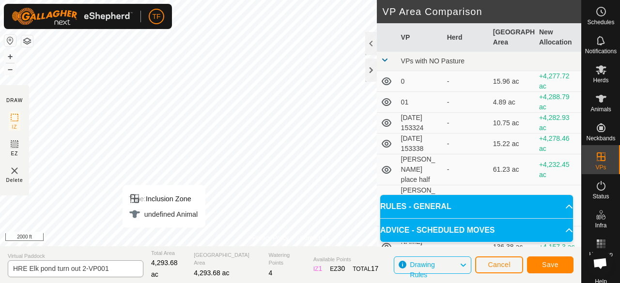  I want to click on span: Infra, so click(600, 226).